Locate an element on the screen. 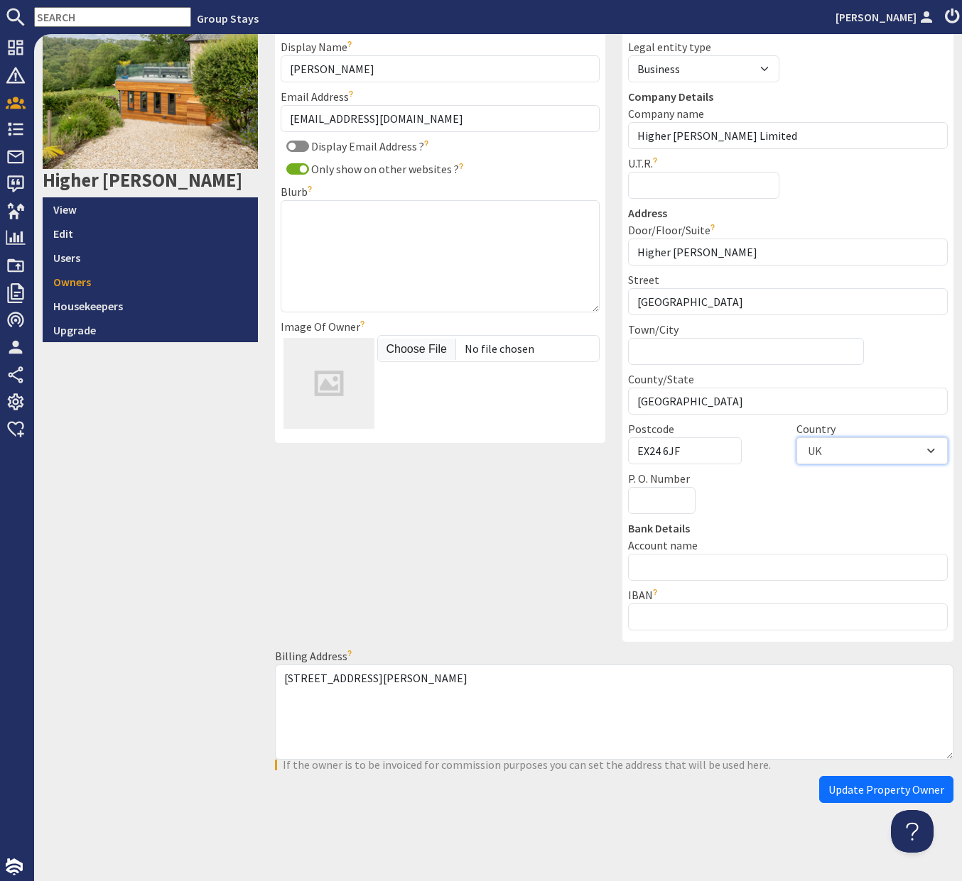  div: UK is located at coordinates (815, 451).